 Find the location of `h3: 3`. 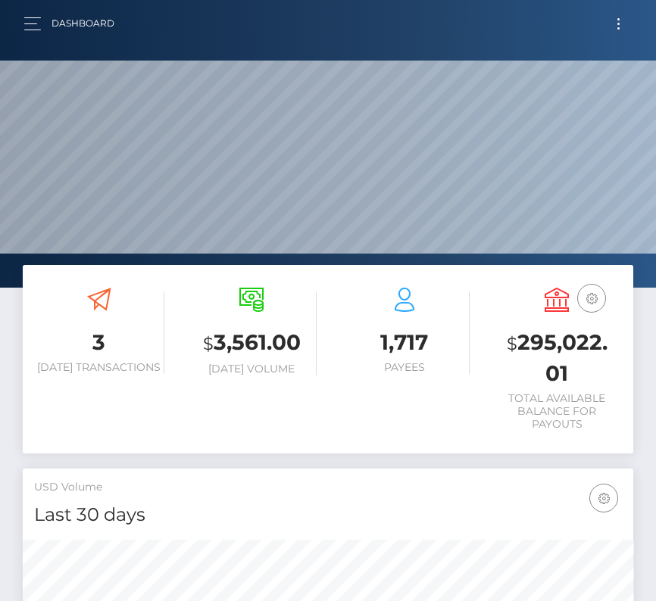

h3: 3 is located at coordinates (99, 342).